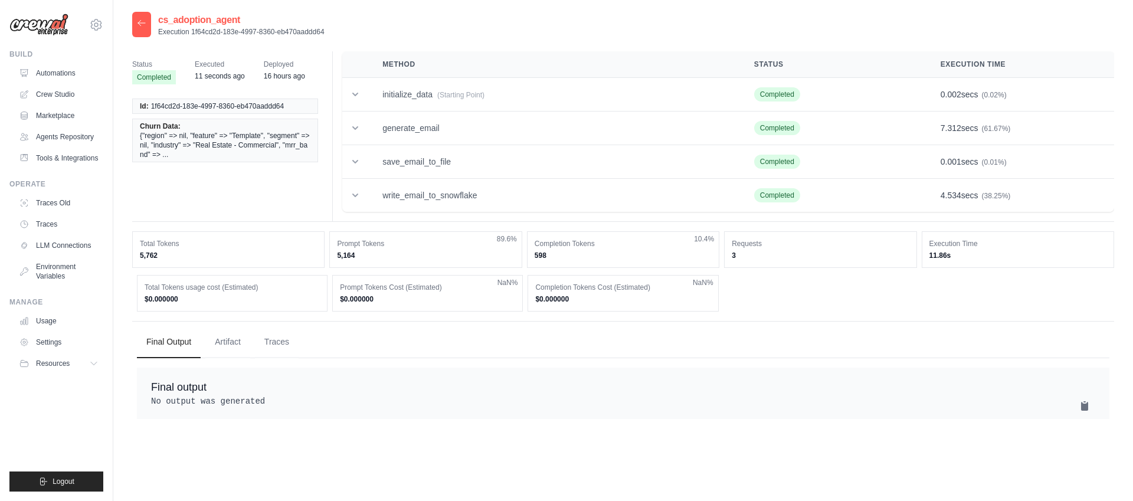 The width and height of the screenshot is (1133, 501). Describe the element at coordinates (179, 387) in the screenshot. I see `span: Final output` at that location.